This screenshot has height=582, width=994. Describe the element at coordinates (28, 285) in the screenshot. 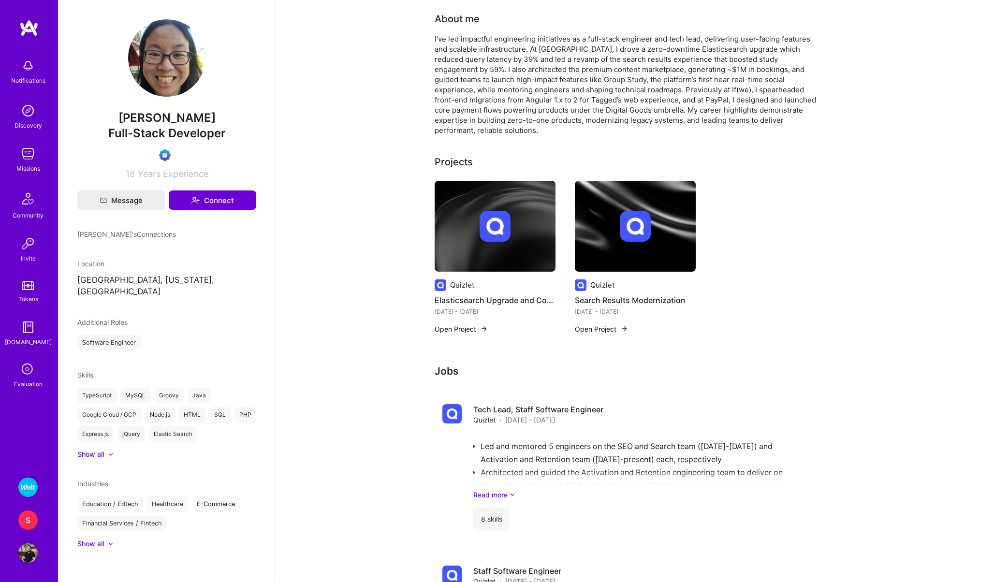

I see `img: tokens` at that location.